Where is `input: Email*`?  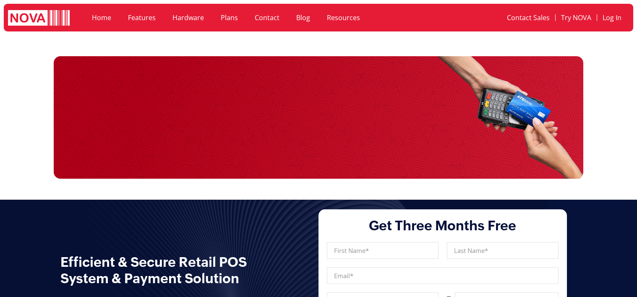
input: Email* is located at coordinates (443, 276).